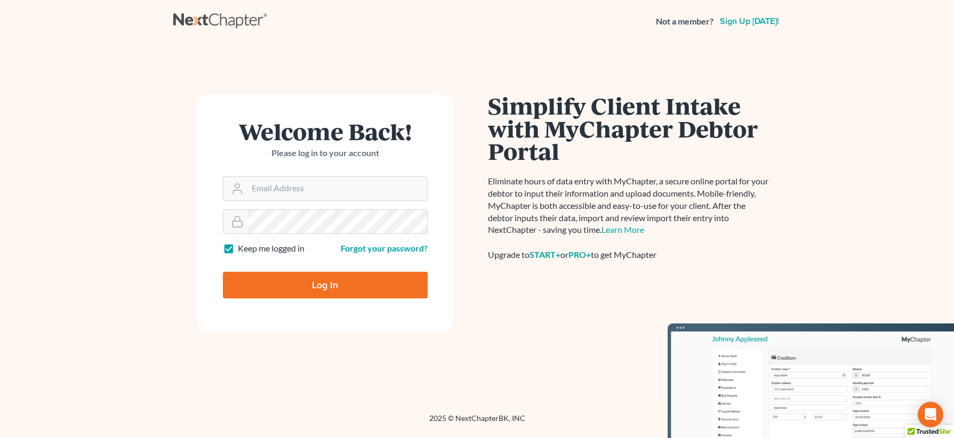  I want to click on input: Log In, so click(325, 285).